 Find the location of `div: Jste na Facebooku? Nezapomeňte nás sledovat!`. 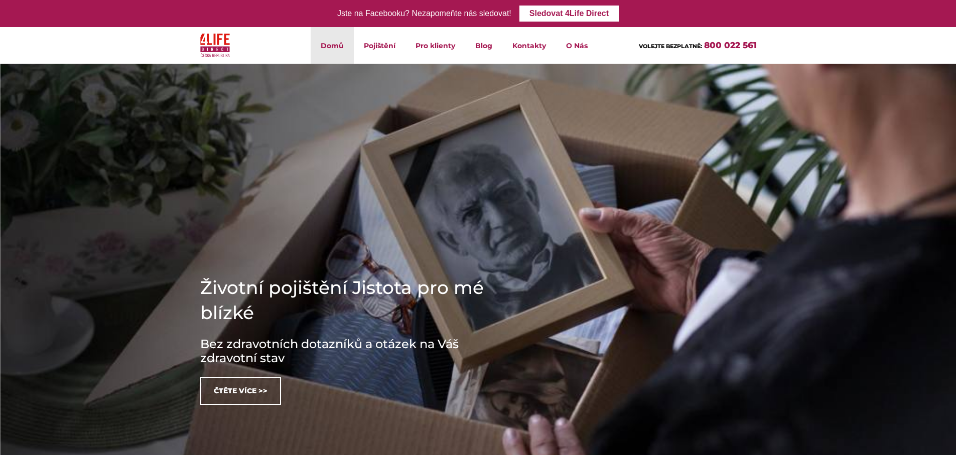

div: Jste na Facebooku? Nezapomeňte nás sledovat! is located at coordinates (424, 14).